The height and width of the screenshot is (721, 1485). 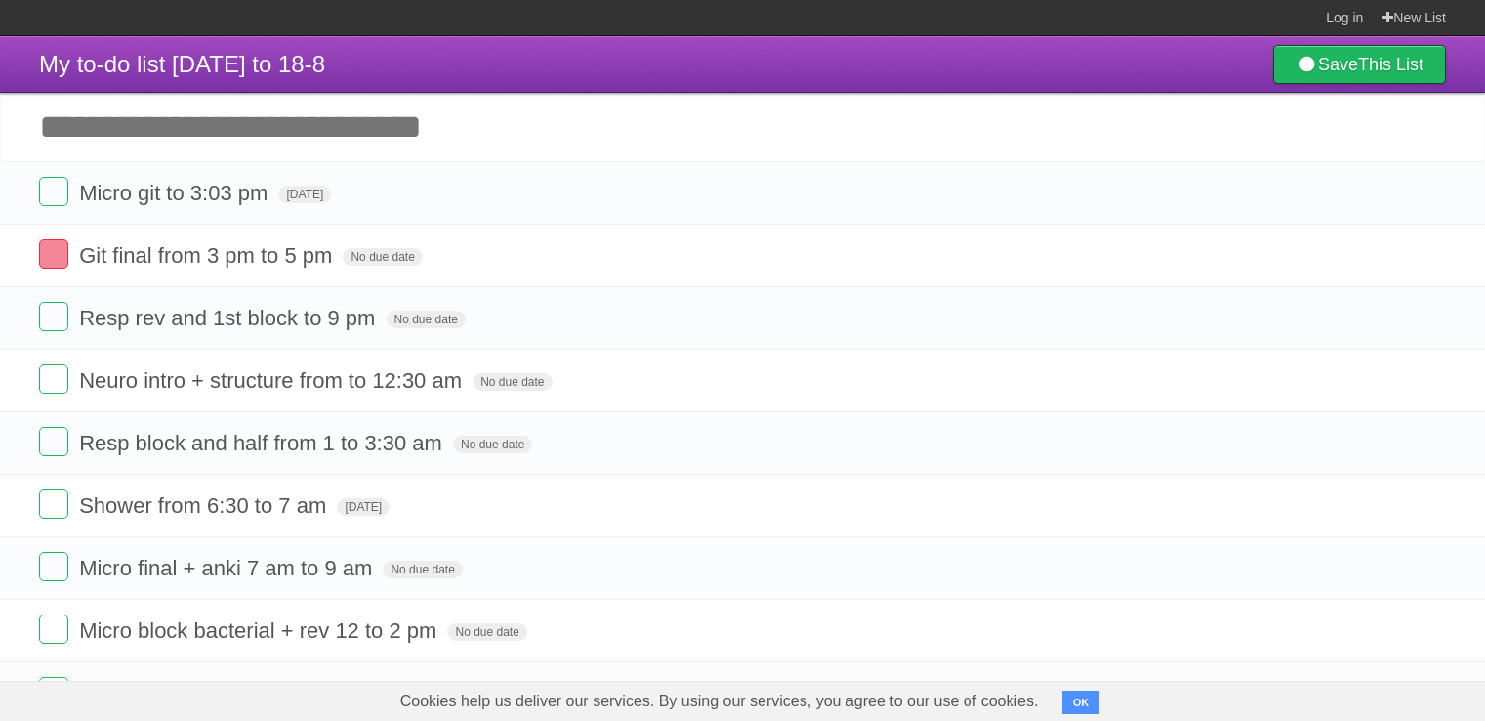 I want to click on span: Resp block and half from 1 to 3:30 am, so click(x=263, y=442).